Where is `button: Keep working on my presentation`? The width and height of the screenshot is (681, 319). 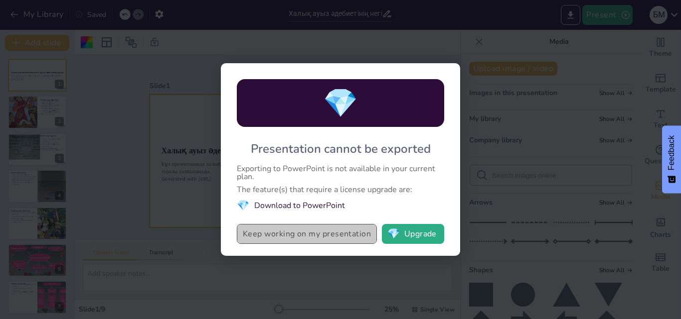
button: Keep working on my presentation is located at coordinates (307, 234).